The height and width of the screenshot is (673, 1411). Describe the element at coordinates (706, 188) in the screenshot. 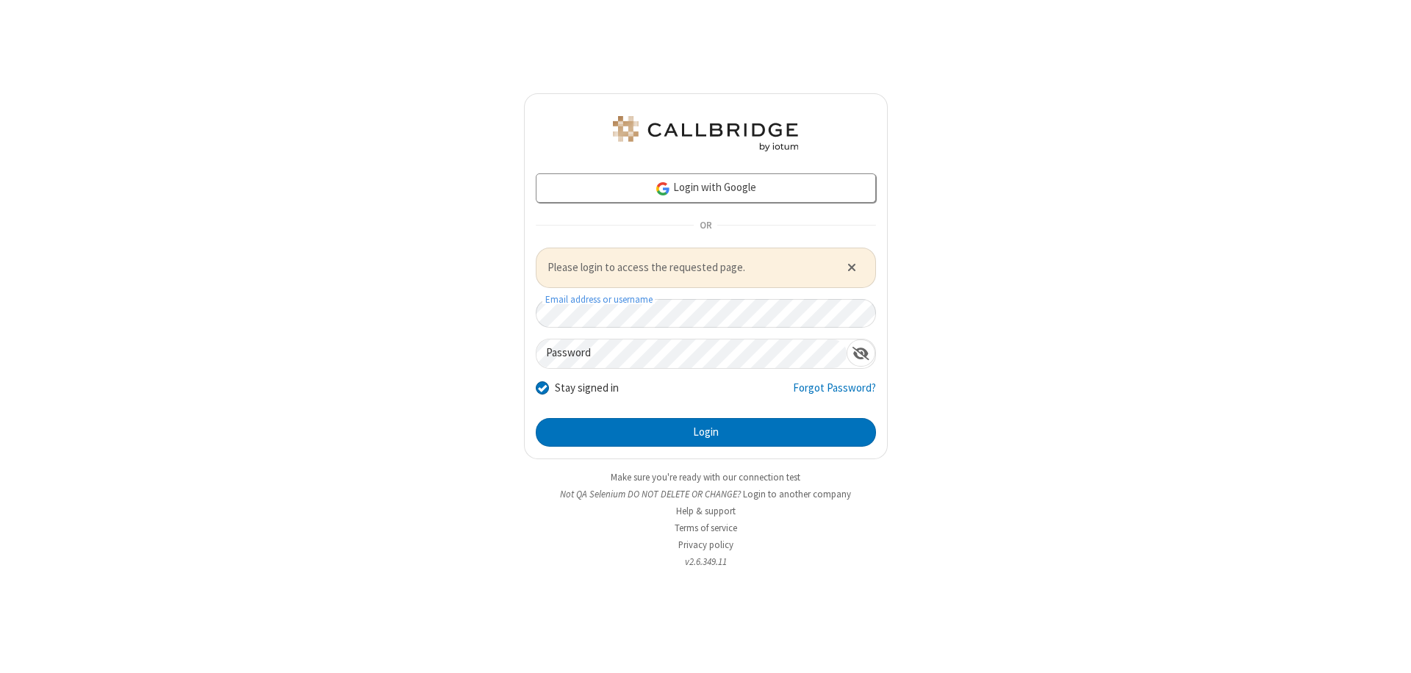

I see `a: Login with Google` at that location.